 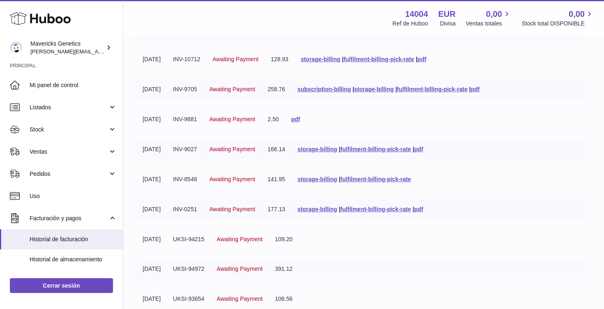 What do you see at coordinates (73, 85) in the screenshot?
I see `span: Mi panel de control` at bounding box center [73, 85].